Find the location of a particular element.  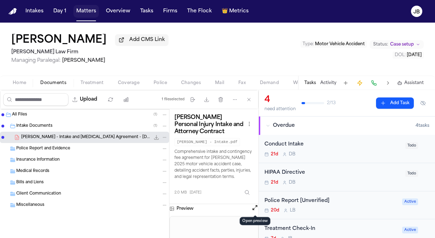

span: Insurance Information is located at coordinates (38, 160).